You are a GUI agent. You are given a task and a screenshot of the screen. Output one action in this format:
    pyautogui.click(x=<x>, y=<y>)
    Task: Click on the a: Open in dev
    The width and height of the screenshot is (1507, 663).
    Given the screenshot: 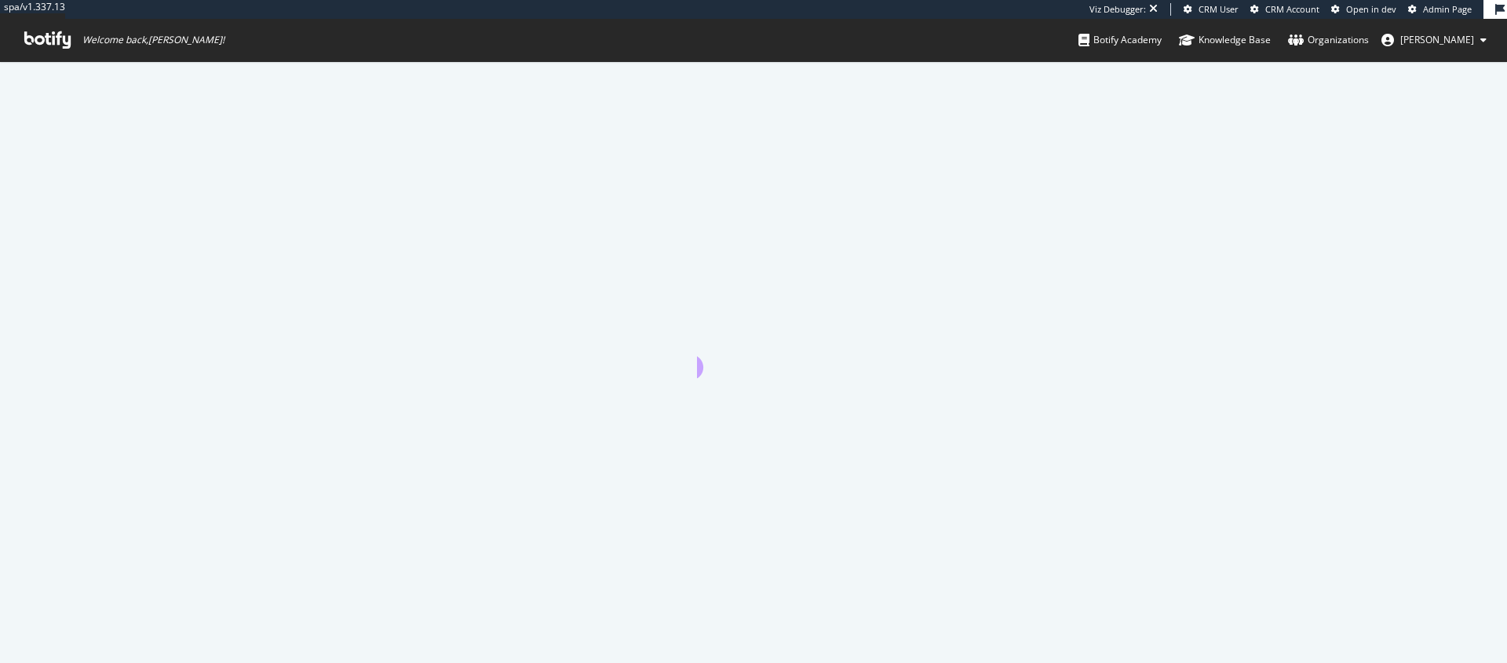 What is the action you would take?
    pyautogui.click(x=1363, y=9)
    